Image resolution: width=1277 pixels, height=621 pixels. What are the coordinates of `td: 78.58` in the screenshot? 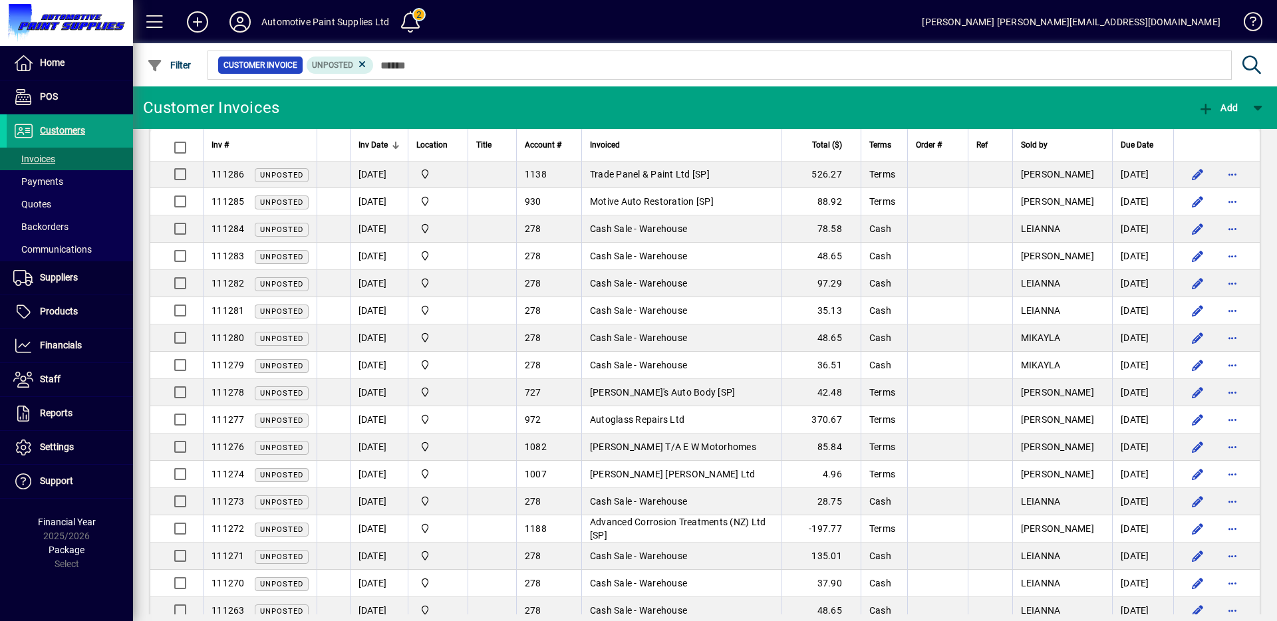 It's located at (821, 229).